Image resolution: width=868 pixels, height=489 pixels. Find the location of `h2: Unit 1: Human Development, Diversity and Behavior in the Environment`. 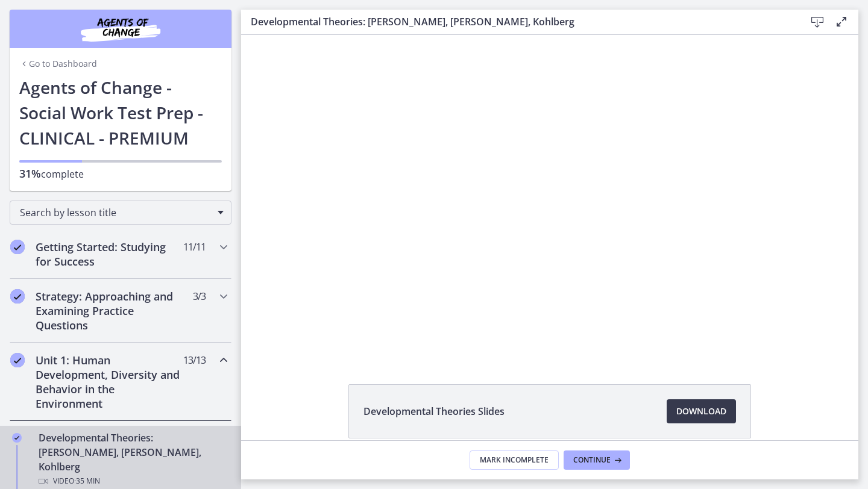

h2: Unit 1: Human Development, Diversity and Behavior in the Environment is located at coordinates (109, 382).